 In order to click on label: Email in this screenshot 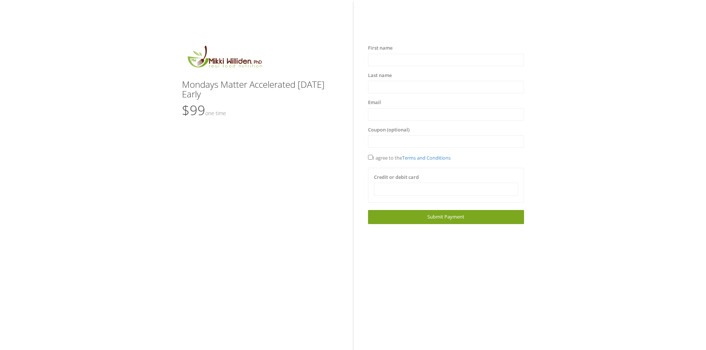, I will do `click(374, 103)`.